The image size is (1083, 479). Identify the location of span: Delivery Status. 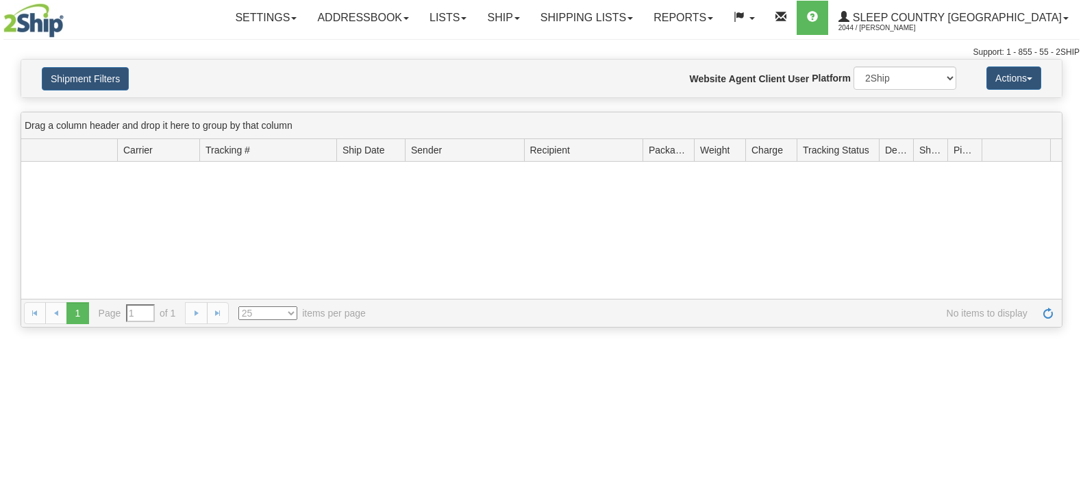
(896, 150).